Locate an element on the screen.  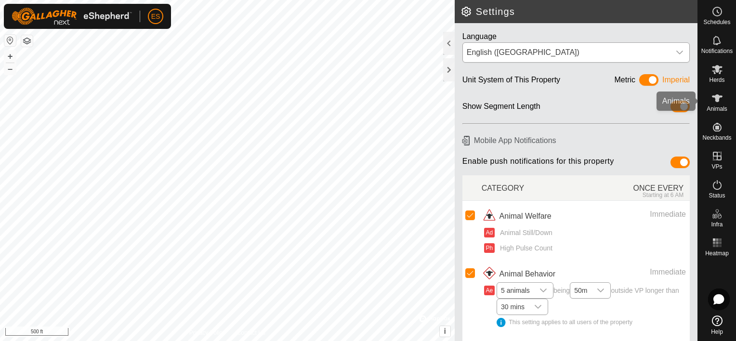
span: Animals is located at coordinates (717, 109).